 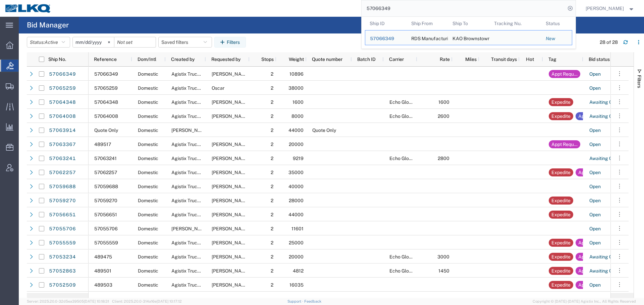 What do you see at coordinates (147, 59) in the screenshot?
I see `span: Dom/Intl` at bounding box center [147, 59].